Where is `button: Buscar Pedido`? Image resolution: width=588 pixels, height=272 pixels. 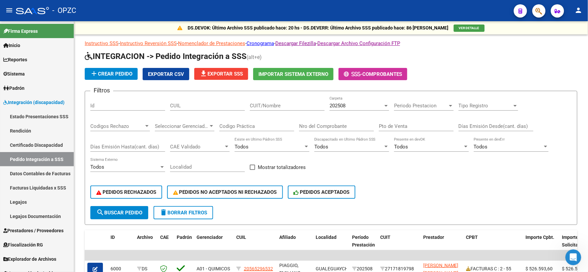 button: Buscar Pedido is located at coordinates (119, 212).